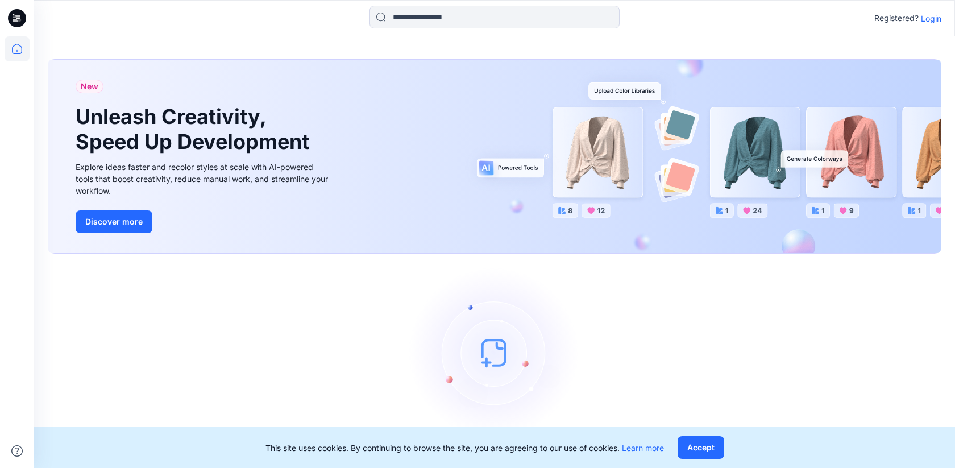 The height and width of the screenshot is (468, 955). What do you see at coordinates (931, 18) in the screenshot?
I see `p: Login` at bounding box center [931, 18].